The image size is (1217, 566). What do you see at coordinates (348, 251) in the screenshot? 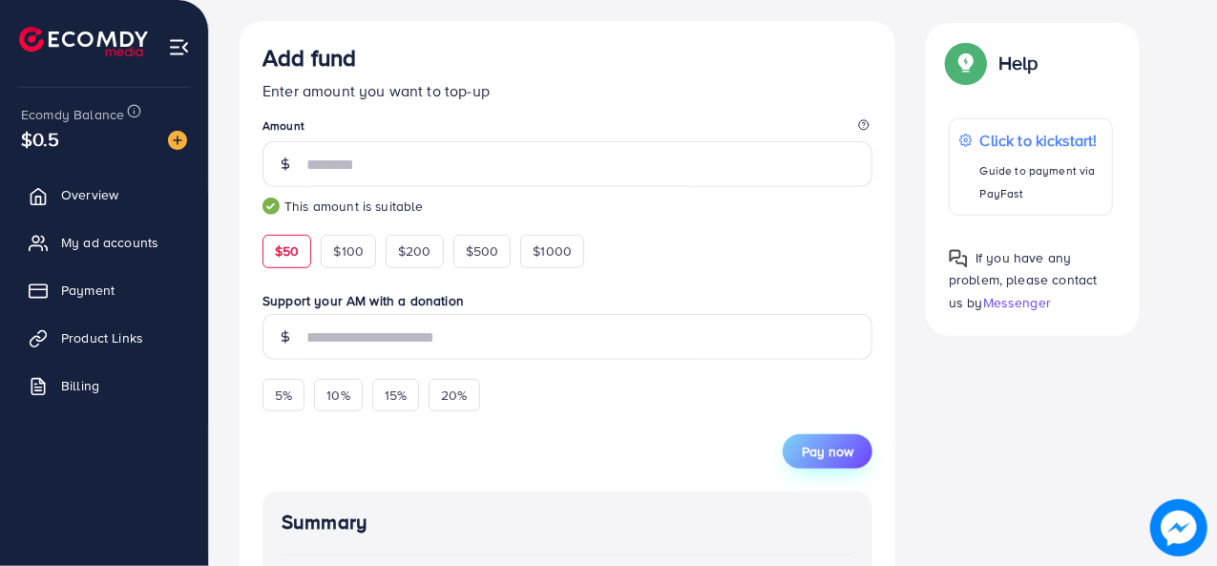
I see `span: $100` at bounding box center [348, 251].